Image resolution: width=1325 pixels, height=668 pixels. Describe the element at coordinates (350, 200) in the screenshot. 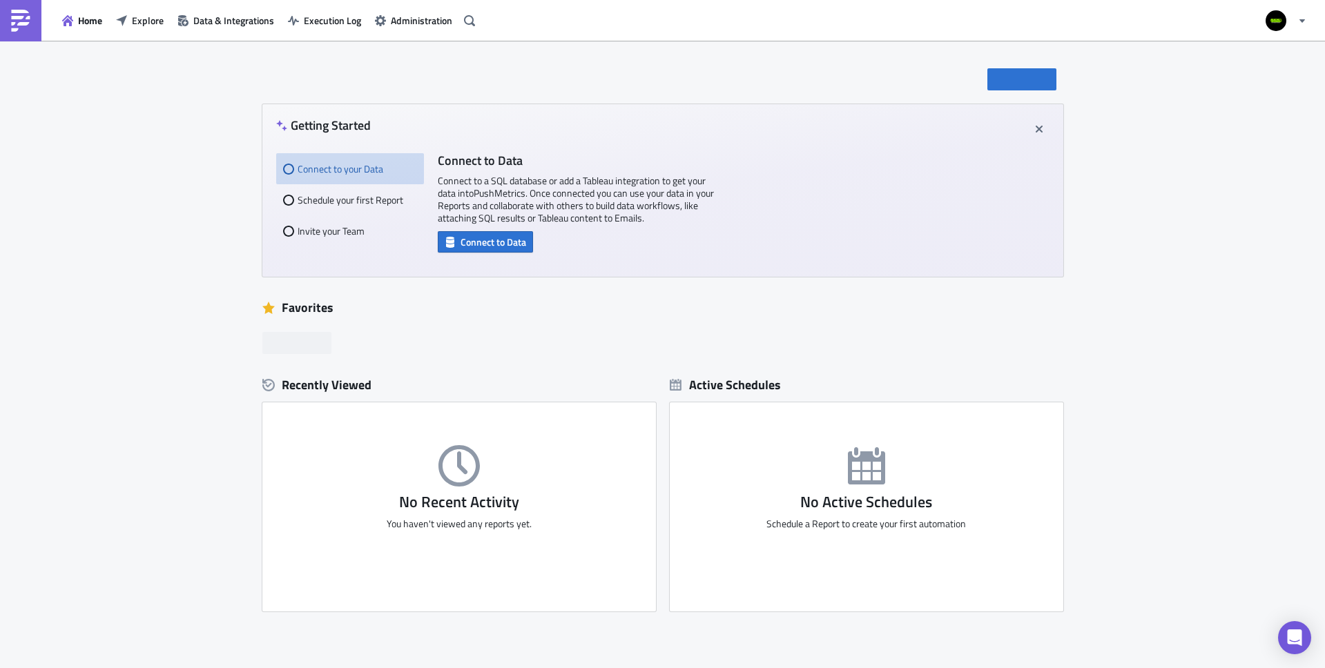

I see `div: Schedule your first Report` at that location.